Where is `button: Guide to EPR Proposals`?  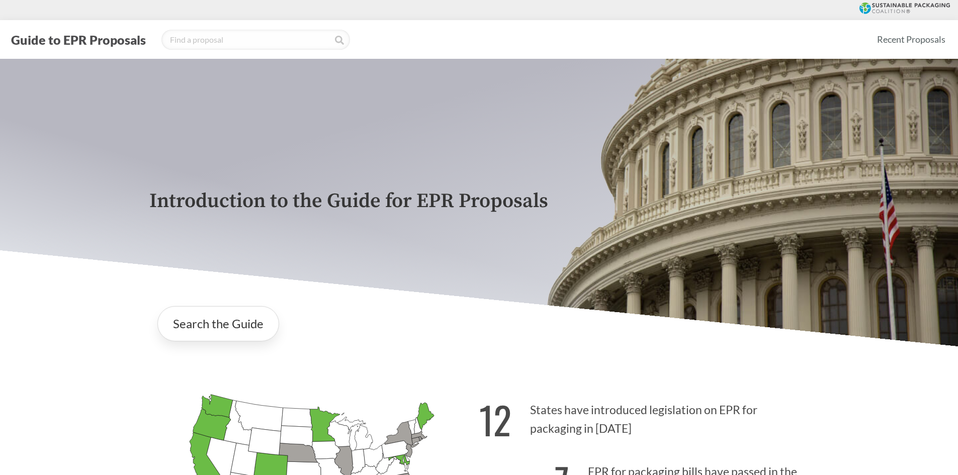
button: Guide to EPR Proposals is located at coordinates (78, 40).